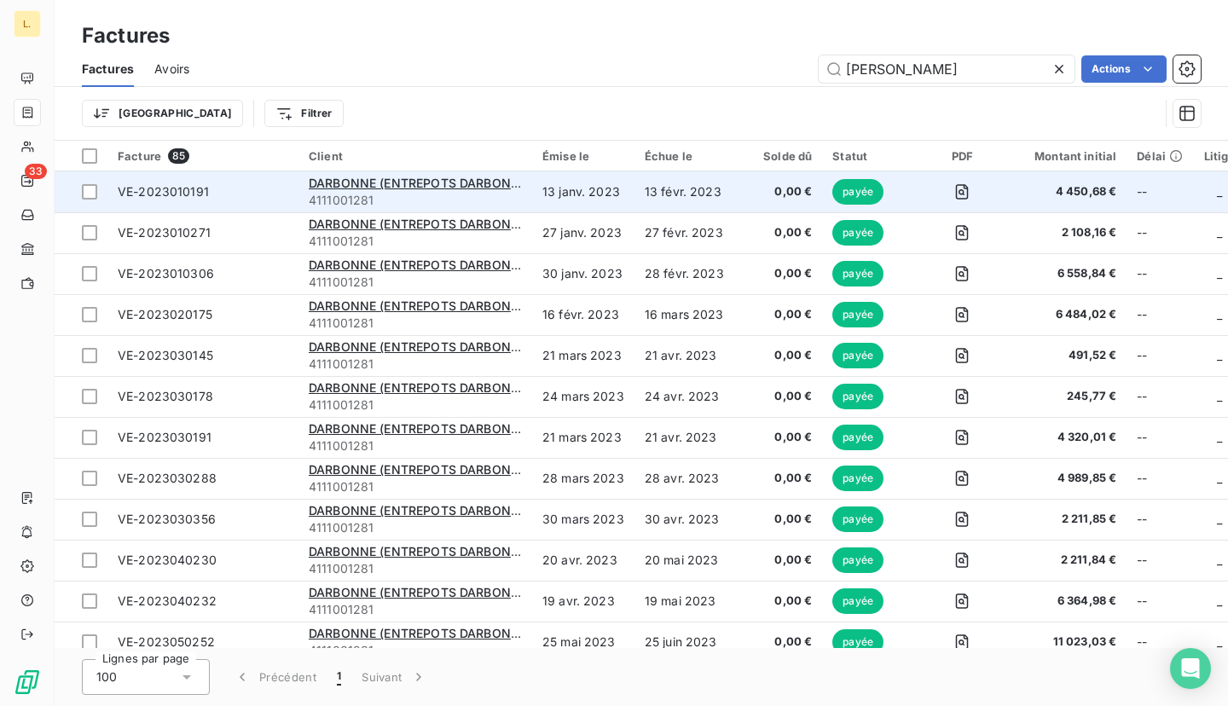  I want to click on td: 24 avr. 2023, so click(685, 397).